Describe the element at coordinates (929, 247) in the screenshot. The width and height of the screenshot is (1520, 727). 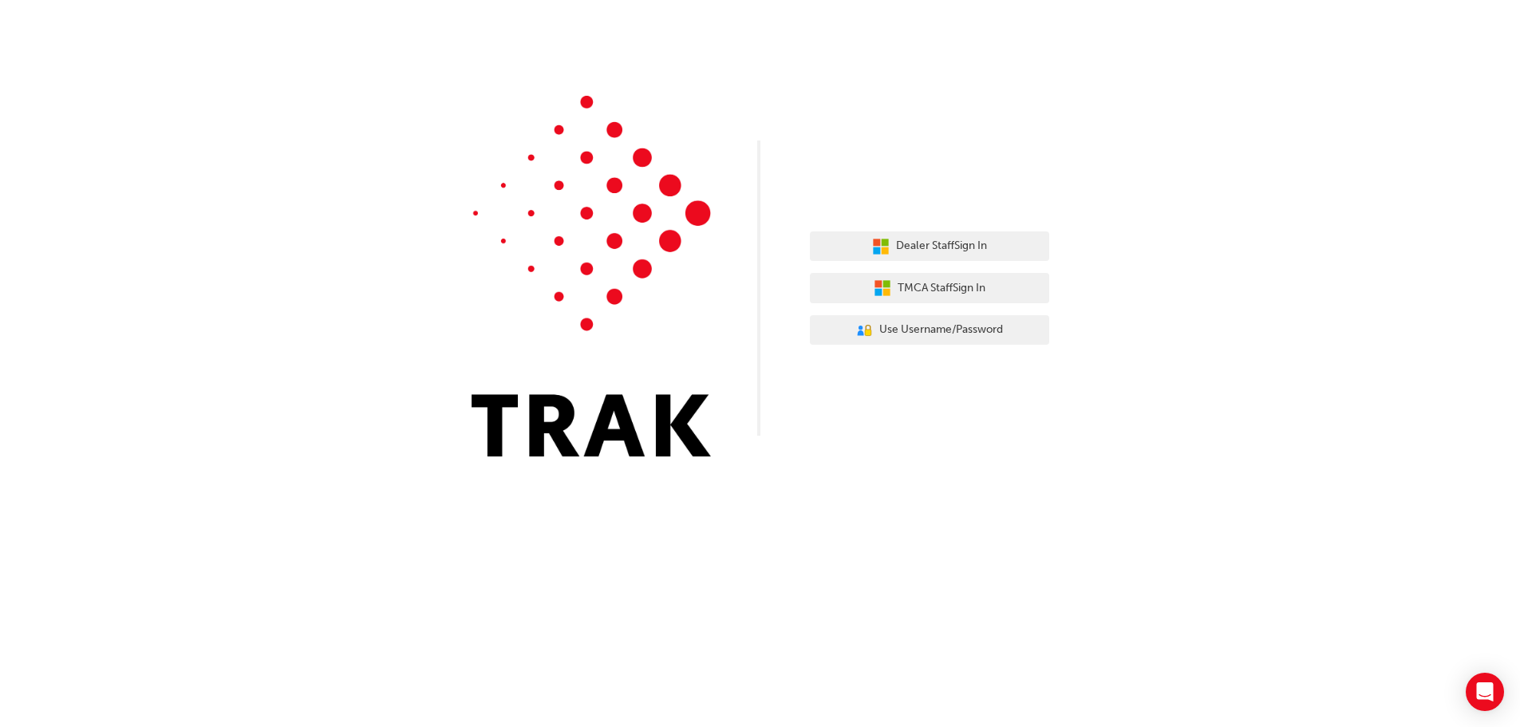
I see `button: Dealer StaffSign In` at that location.